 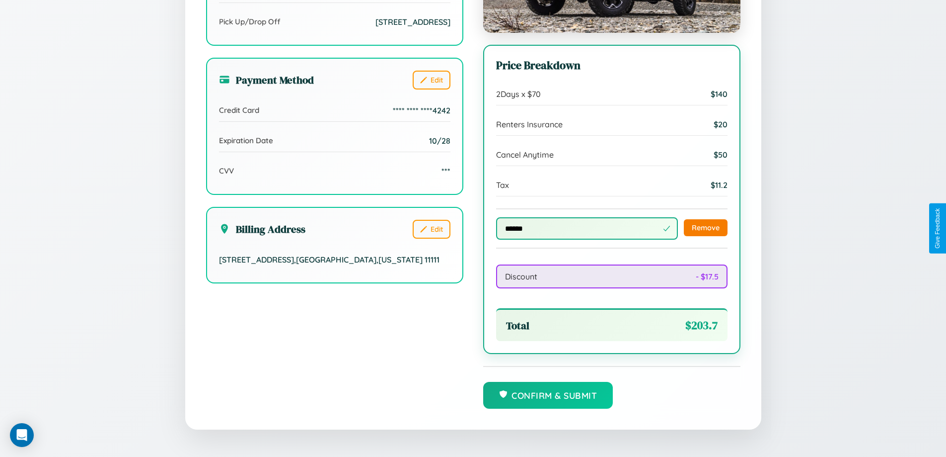 I want to click on span: $ 50, so click(x=721, y=155).